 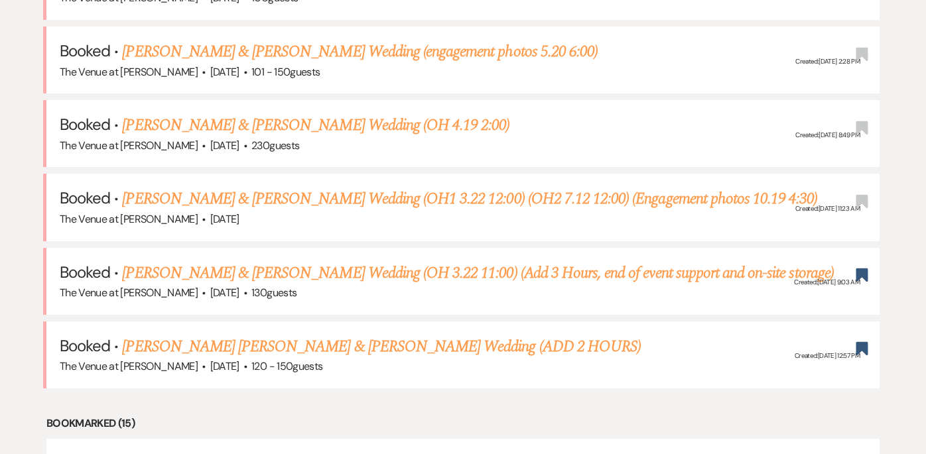 I want to click on span: 230 guests, so click(x=275, y=145).